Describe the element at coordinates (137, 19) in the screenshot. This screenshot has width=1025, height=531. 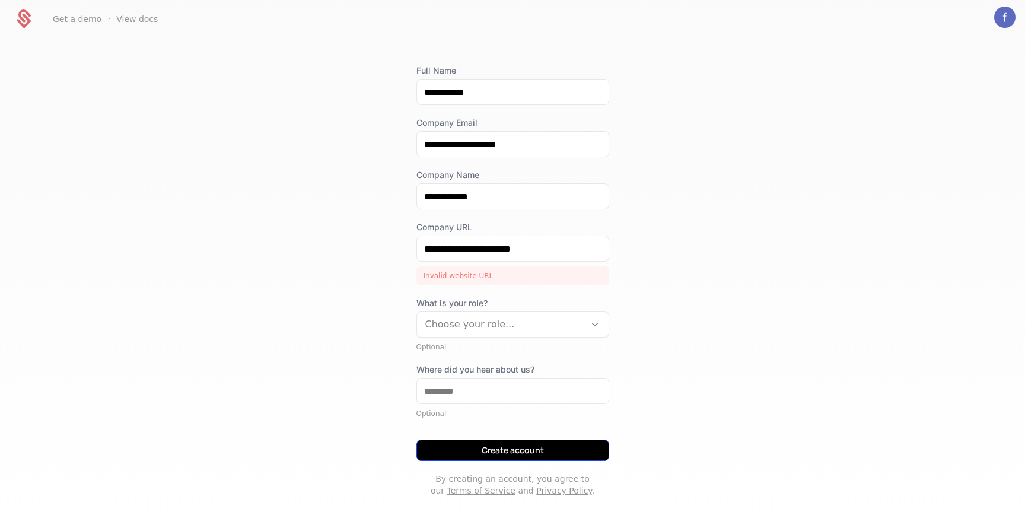
I see `a: View docs` at that location.